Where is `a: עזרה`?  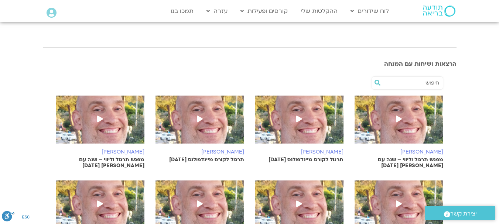
a: עזרה is located at coordinates (217, 11).